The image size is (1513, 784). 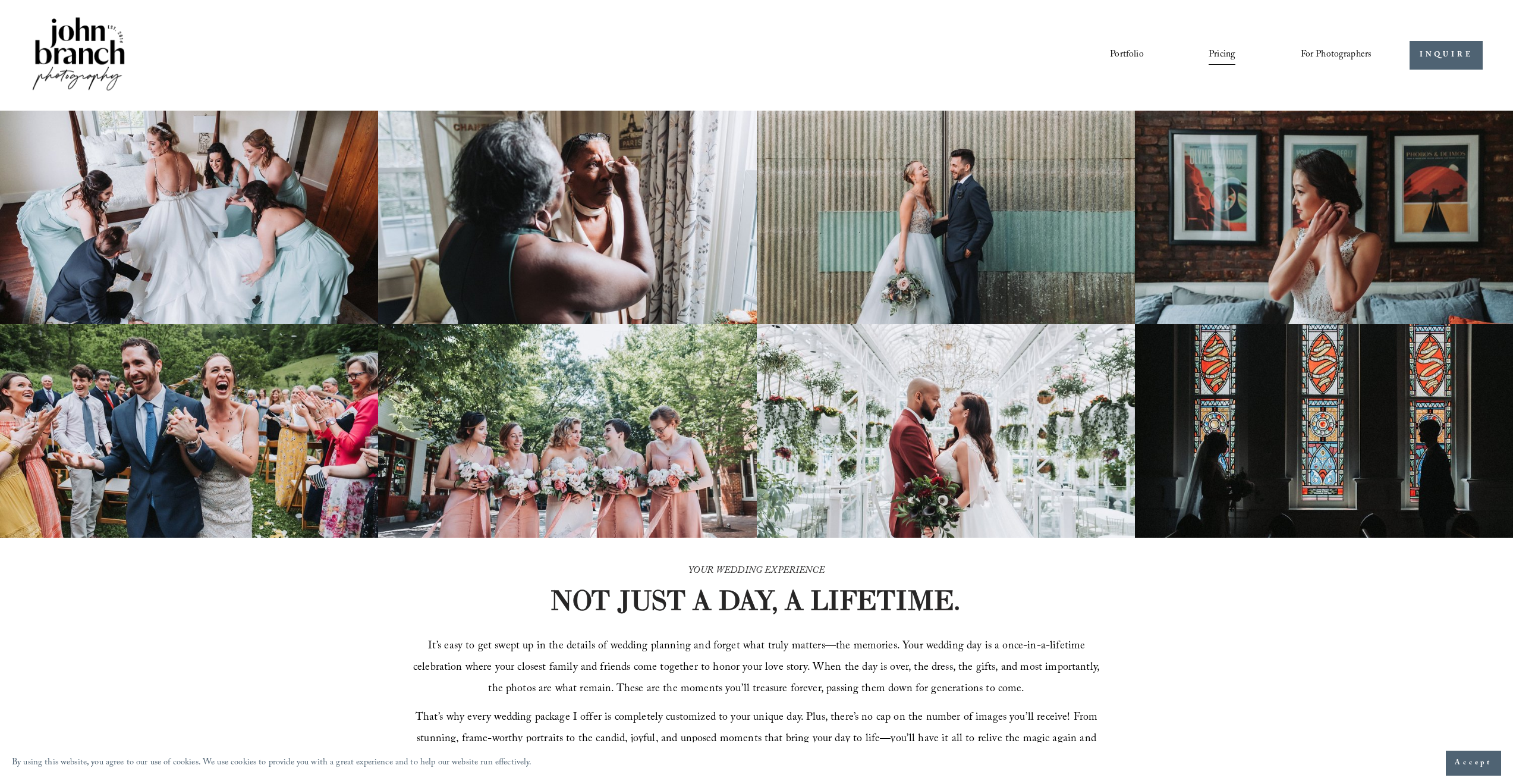 What do you see at coordinates (1446, 55) in the screenshot?
I see `a: INQUIRE` at bounding box center [1446, 55].